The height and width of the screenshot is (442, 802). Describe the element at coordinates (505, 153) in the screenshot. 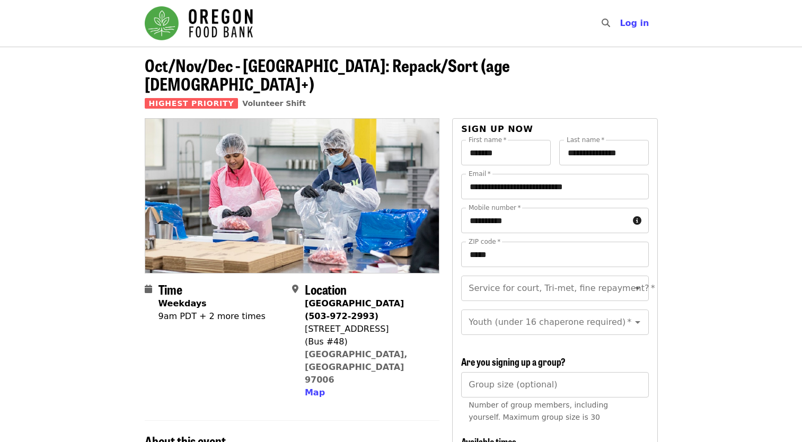

I see `input: First name` at that location.